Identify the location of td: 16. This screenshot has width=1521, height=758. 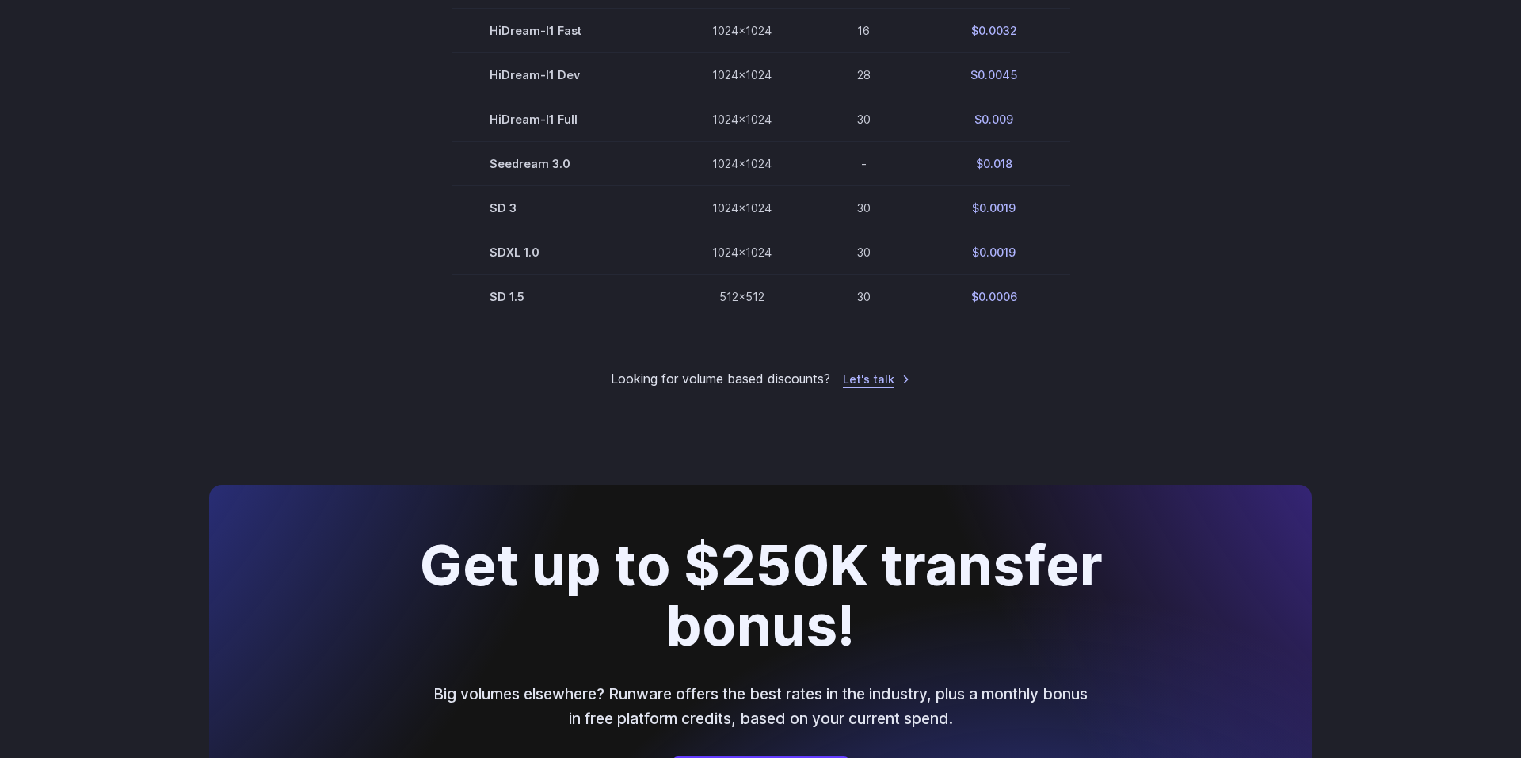
(864, 30).